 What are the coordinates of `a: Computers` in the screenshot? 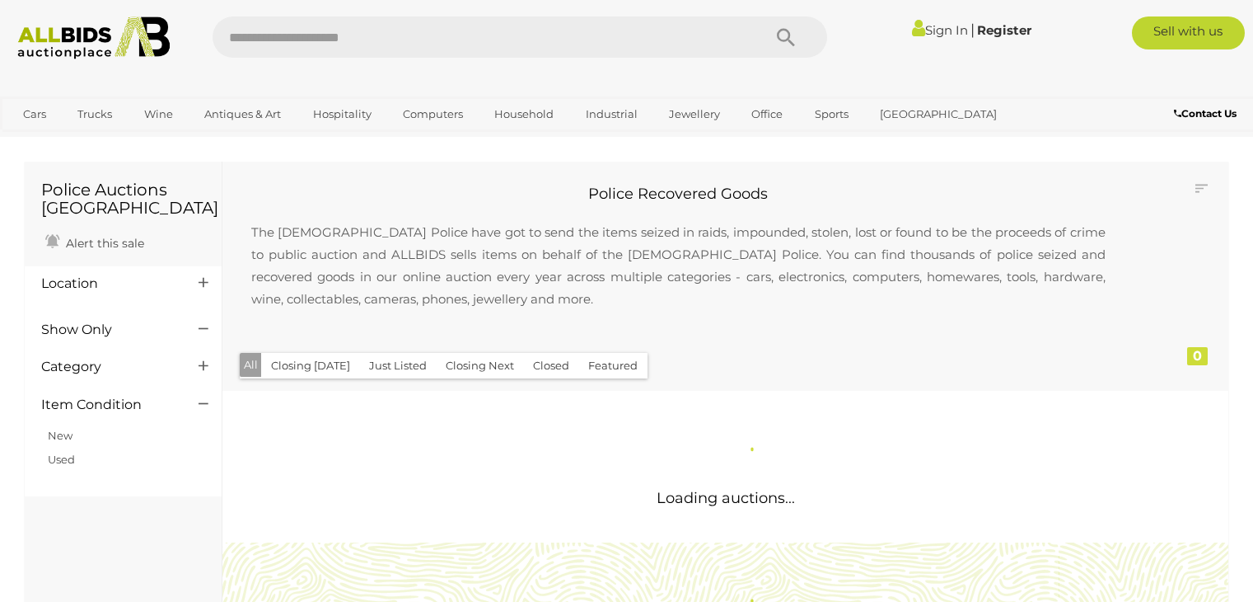 It's located at (433, 114).